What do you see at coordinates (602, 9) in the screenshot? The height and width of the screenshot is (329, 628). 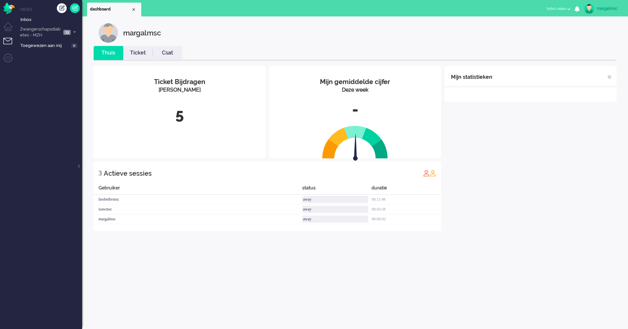 I see `a: margalmsc` at bounding box center [602, 9].